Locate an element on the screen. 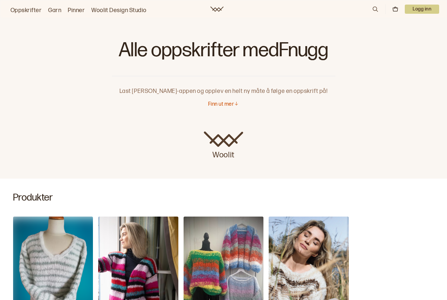 This screenshot has height=300, width=447. p: Woolit is located at coordinates (223, 154).